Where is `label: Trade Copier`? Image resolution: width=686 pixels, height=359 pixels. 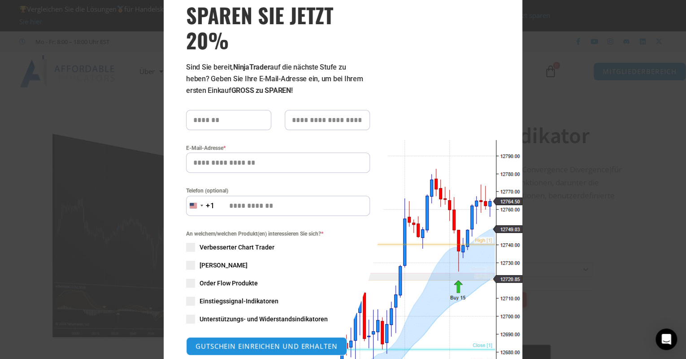
label: Trade Copier is located at coordinates (278, 265).